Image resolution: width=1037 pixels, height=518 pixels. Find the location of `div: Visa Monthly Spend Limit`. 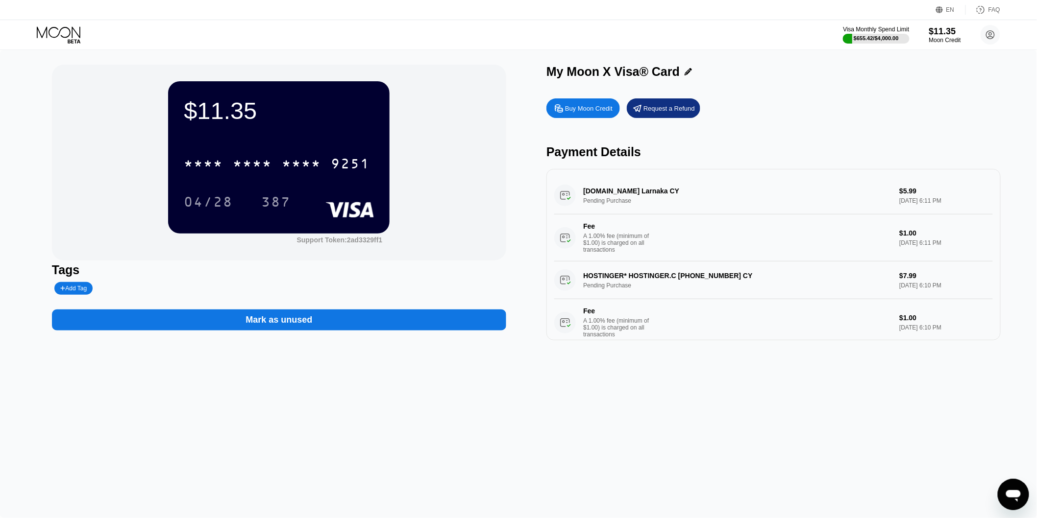

div: Visa Monthly Spend Limit is located at coordinates (876, 29).